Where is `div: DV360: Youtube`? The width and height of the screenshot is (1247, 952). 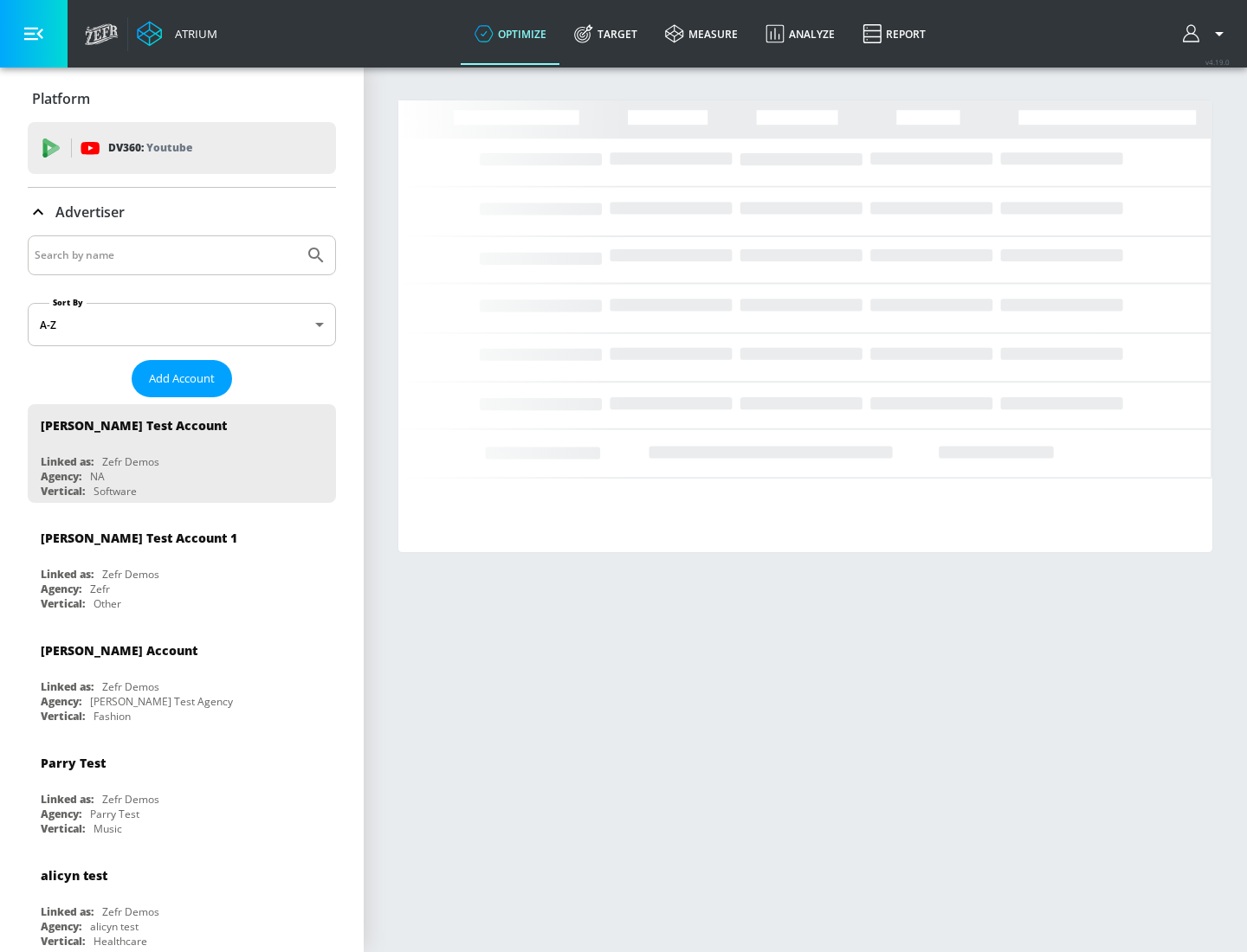 div: DV360: Youtube is located at coordinates (182, 148).